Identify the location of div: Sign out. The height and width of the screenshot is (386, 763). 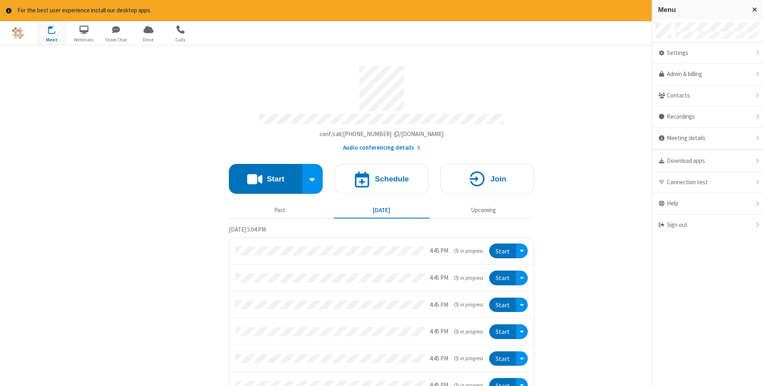
(708, 225).